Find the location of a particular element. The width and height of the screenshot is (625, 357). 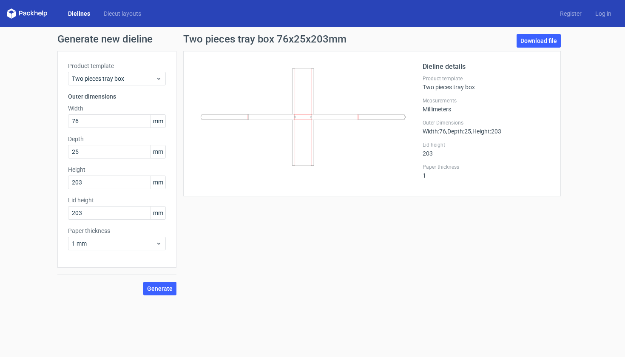

a: Download file is located at coordinates (539, 41).